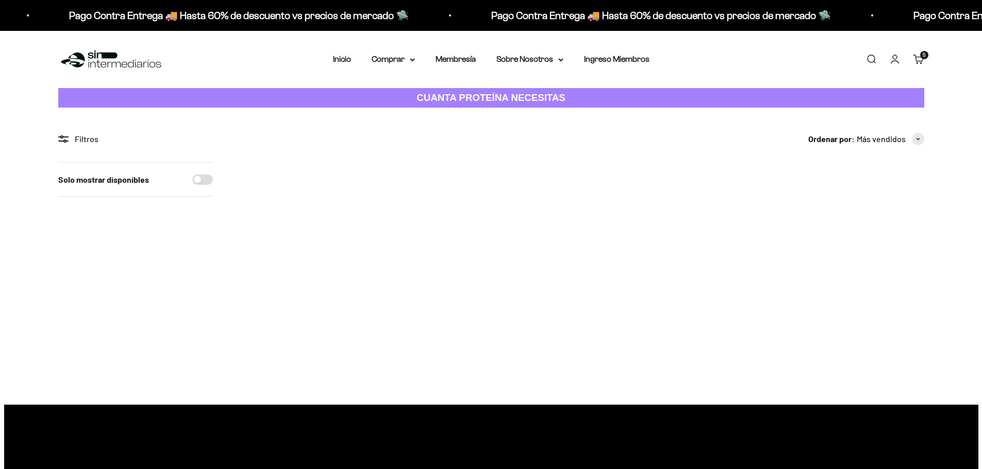 The image size is (982, 469). Describe the element at coordinates (831, 139) in the screenshot. I see `span: Ordenar por:` at that location.